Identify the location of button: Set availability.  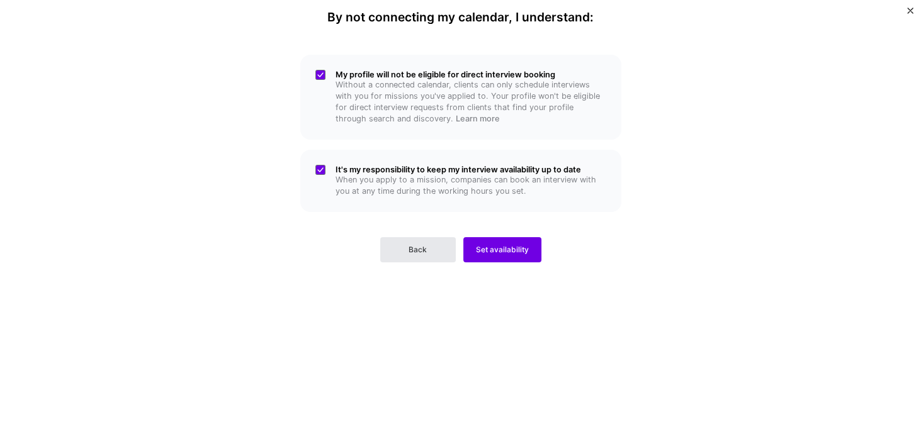
(502, 250).